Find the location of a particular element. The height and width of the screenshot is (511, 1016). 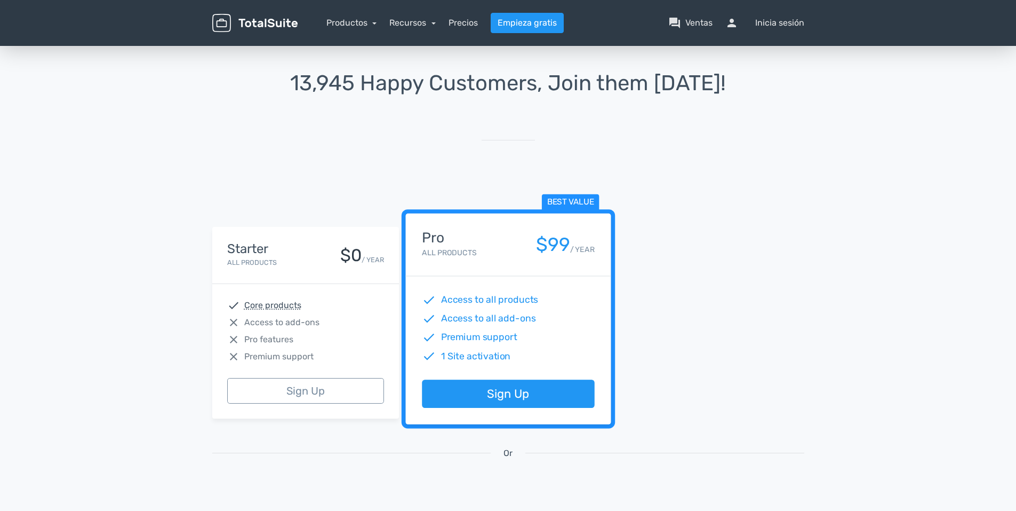

a: Precios is located at coordinates (463, 23).